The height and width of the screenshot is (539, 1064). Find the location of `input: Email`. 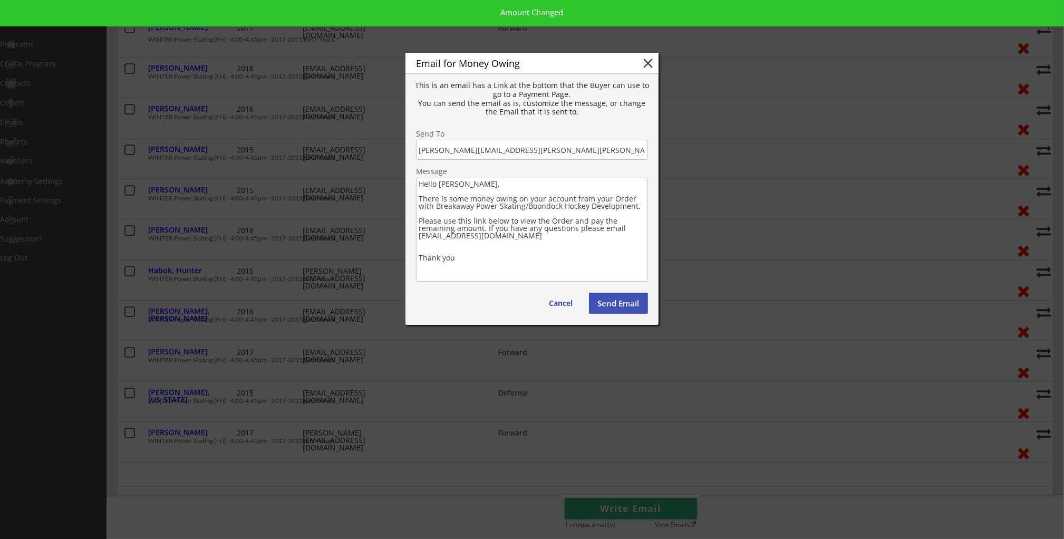

input: Email is located at coordinates (532, 150).